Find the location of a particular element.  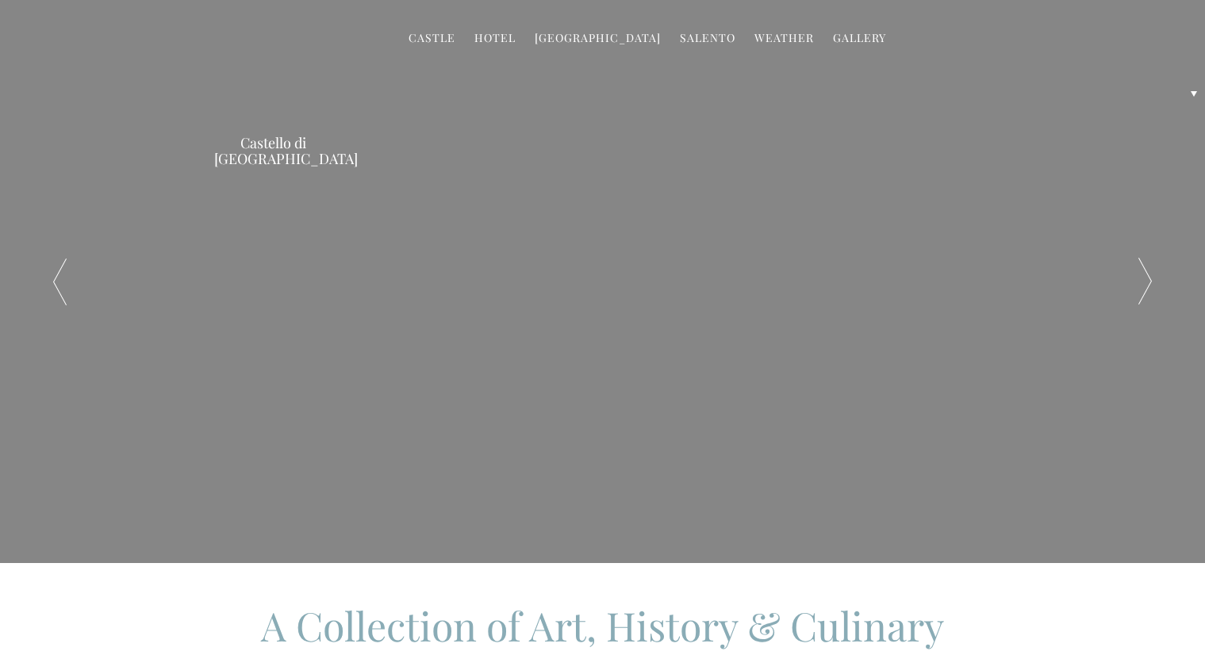

a: Hotel is located at coordinates (495, 39).